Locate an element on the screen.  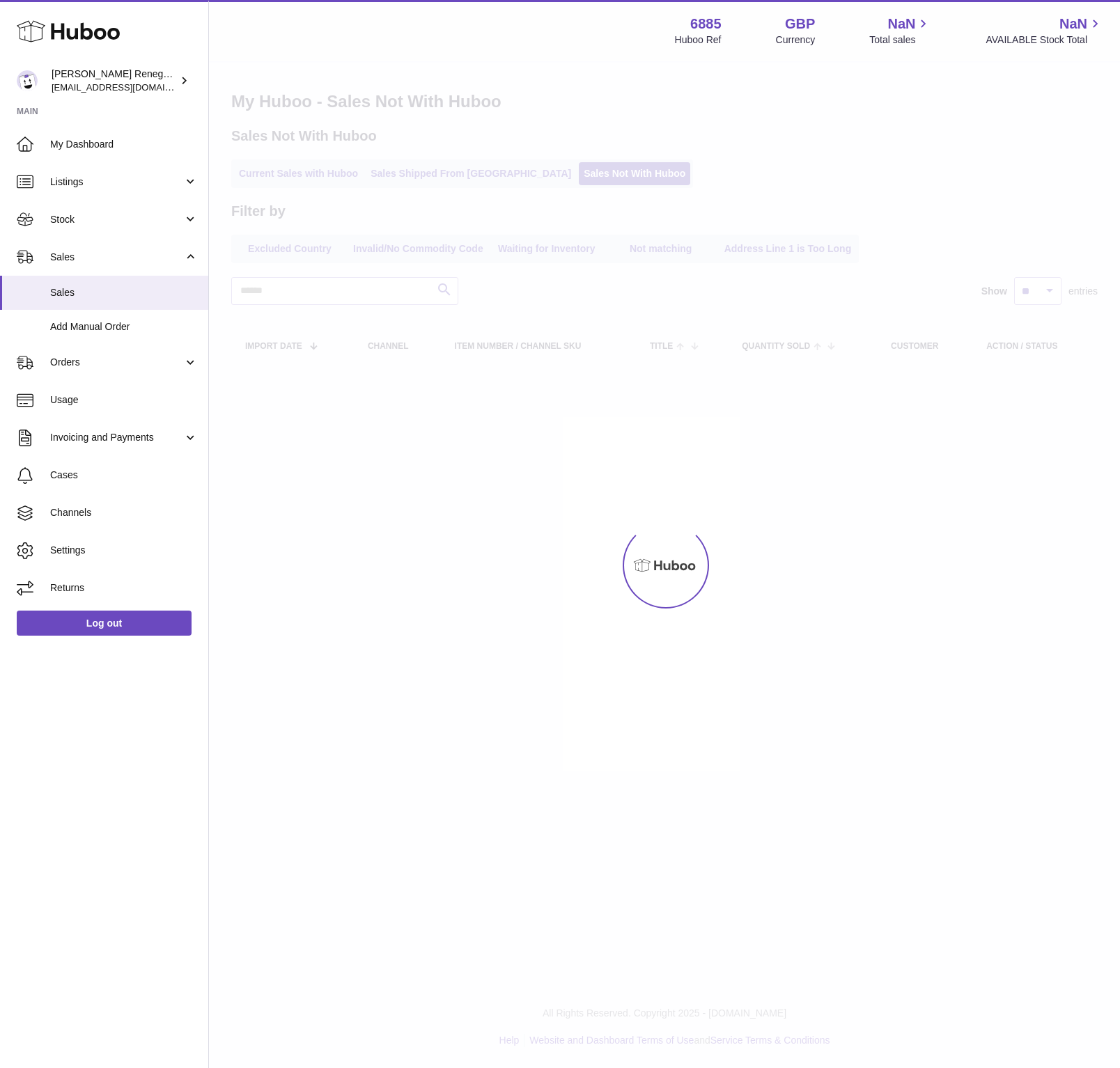
strong: GBP is located at coordinates (800, 24).